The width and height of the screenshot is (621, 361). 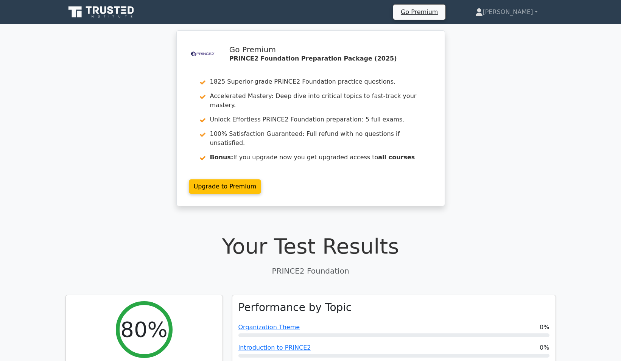 What do you see at coordinates (144, 329) in the screenshot?
I see `h2: 80%` at bounding box center [144, 329].